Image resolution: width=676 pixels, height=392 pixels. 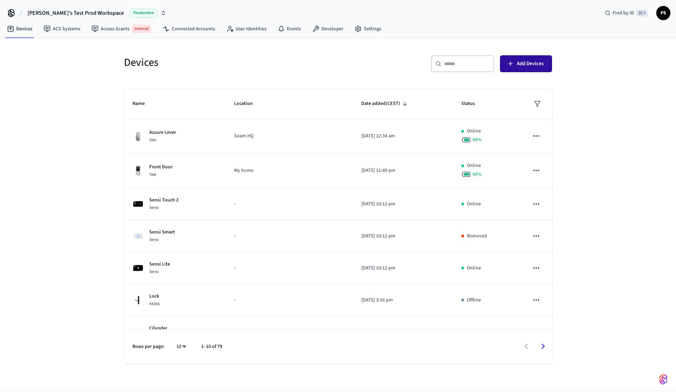 I want to click on button: Go to next page, so click(x=543, y=346).